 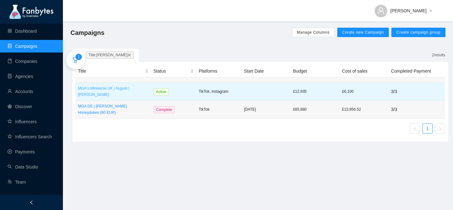 I want to click on th: Status, so click(x=174, y=71).